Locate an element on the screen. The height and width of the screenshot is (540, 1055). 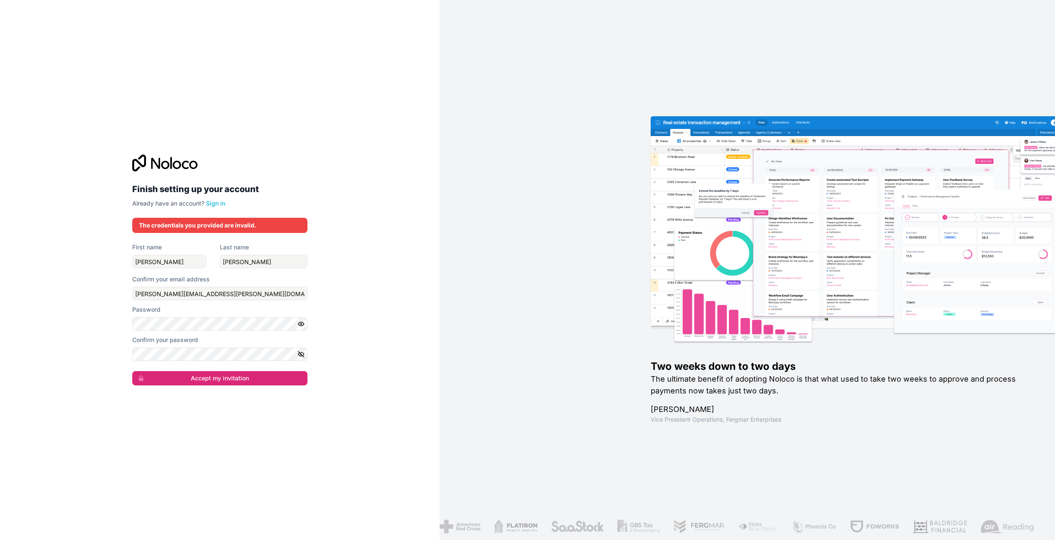
img: /assets/gbstax-C-GtDUiK.png is located at coordinates (638, 527).